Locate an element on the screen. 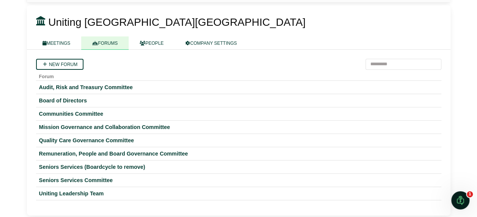 Image resolution: width=477 pixels, height=217 pixels. div: Mission Governance and Collaboration Committee is located at coordinates (239, 127).